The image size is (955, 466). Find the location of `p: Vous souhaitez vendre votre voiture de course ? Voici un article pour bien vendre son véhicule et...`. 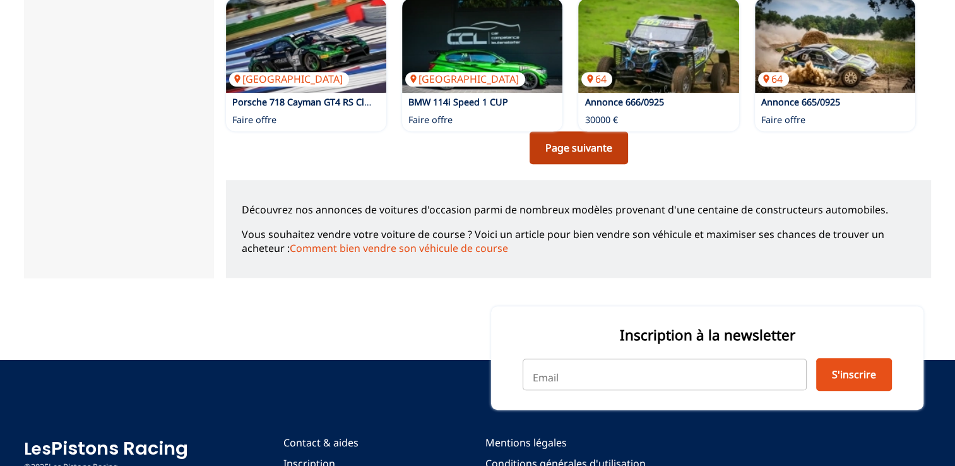

p: Vous souhaitez vendre votre voiture de course ? Voici un article pour bien vendre son véhicule et... is located at coordinates (578, 241).